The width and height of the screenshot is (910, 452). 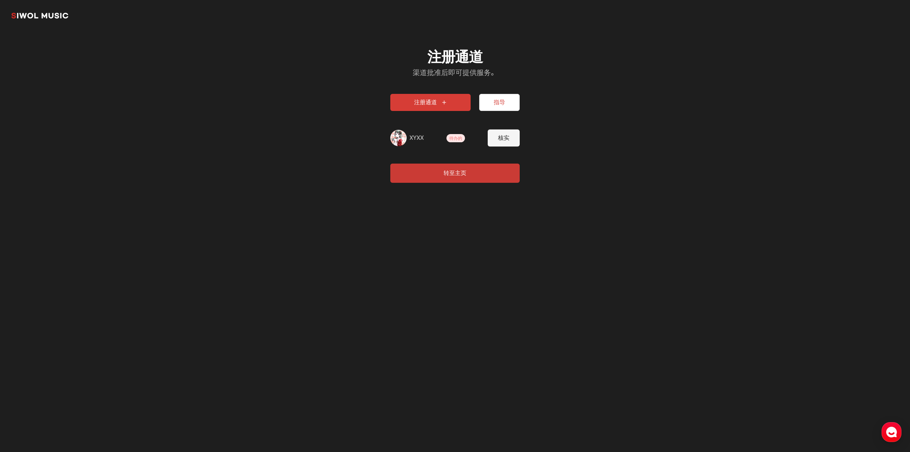 I want to click on font: 转至主页, so click(x=455, y=173).